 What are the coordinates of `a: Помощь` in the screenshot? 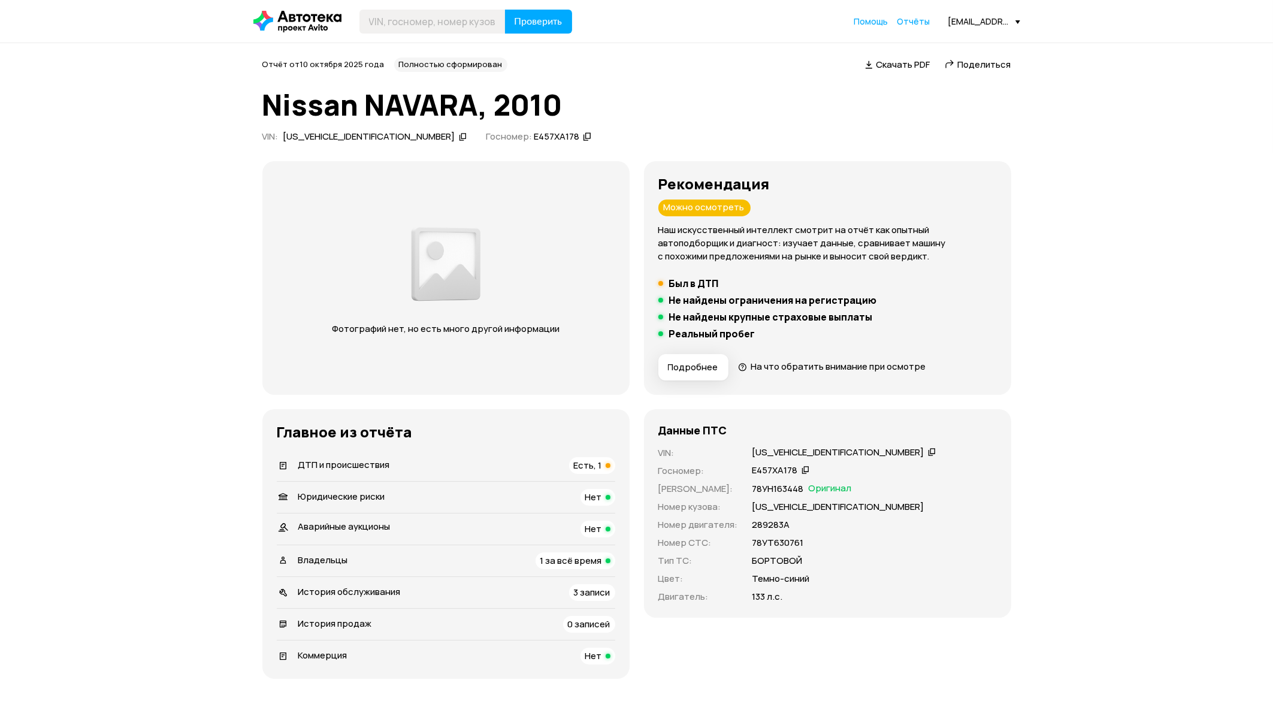 It's located at (871, 22).